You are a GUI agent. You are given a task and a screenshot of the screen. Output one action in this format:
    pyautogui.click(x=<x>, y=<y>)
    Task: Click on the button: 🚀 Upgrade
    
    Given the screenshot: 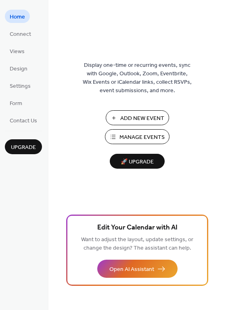 What is the action you would take?
    pyautogui.click(x=137, y=161)
    